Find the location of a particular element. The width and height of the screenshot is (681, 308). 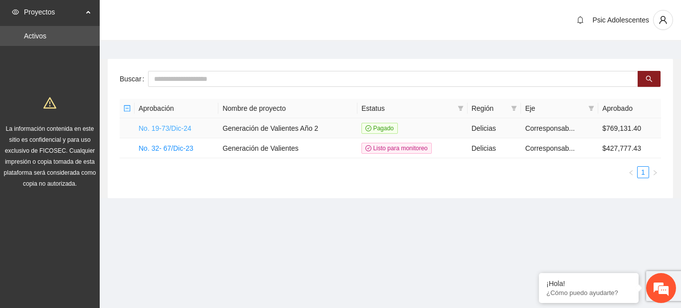

span: Pagado is located at coordinates (379, 128).